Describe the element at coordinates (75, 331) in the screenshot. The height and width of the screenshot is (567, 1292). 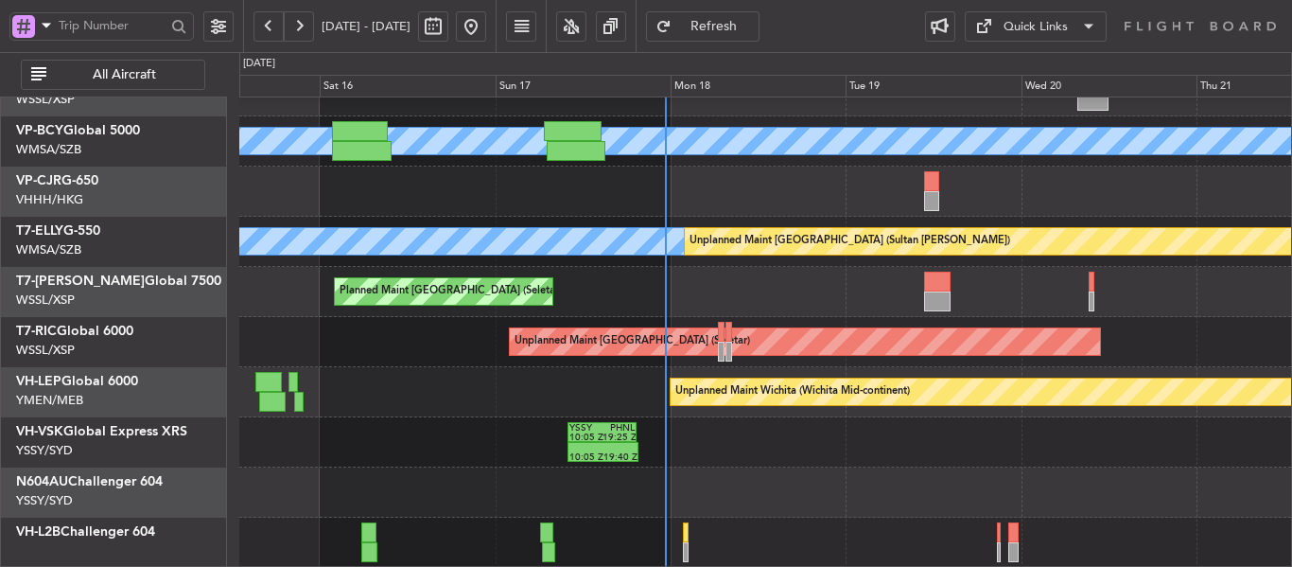
I see `a: T7-RICGlobal 6000` at that location.